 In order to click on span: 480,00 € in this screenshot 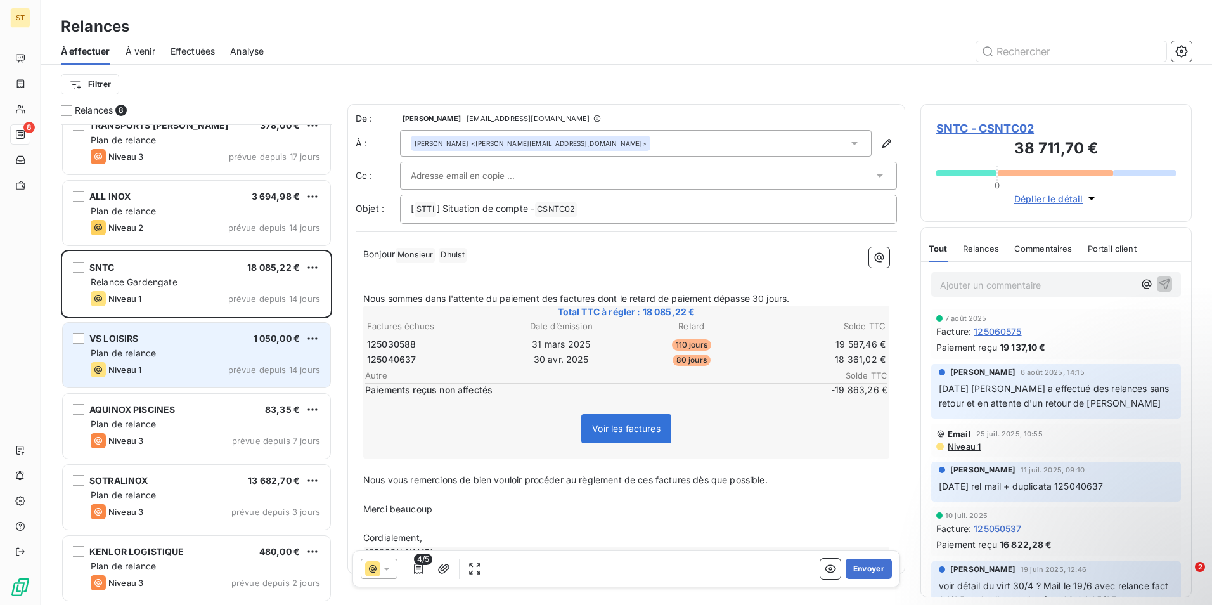, I will do `click(279, 551)`.